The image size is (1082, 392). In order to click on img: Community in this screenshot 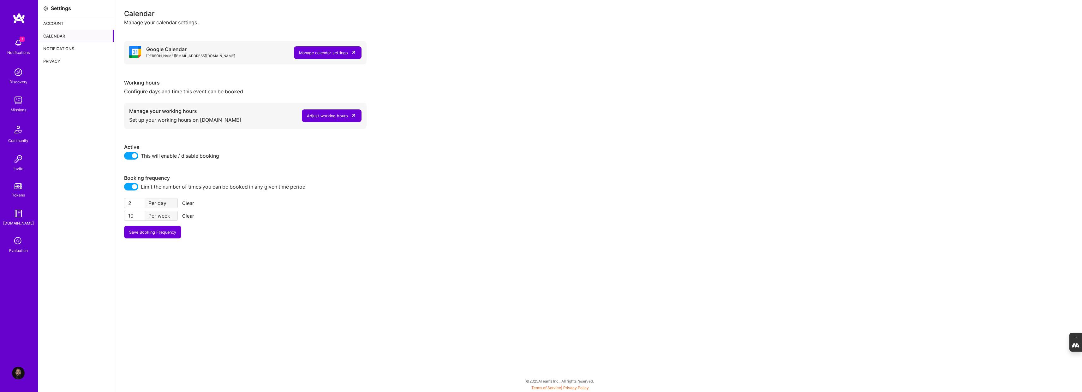, I will do `click(18, 130)`.